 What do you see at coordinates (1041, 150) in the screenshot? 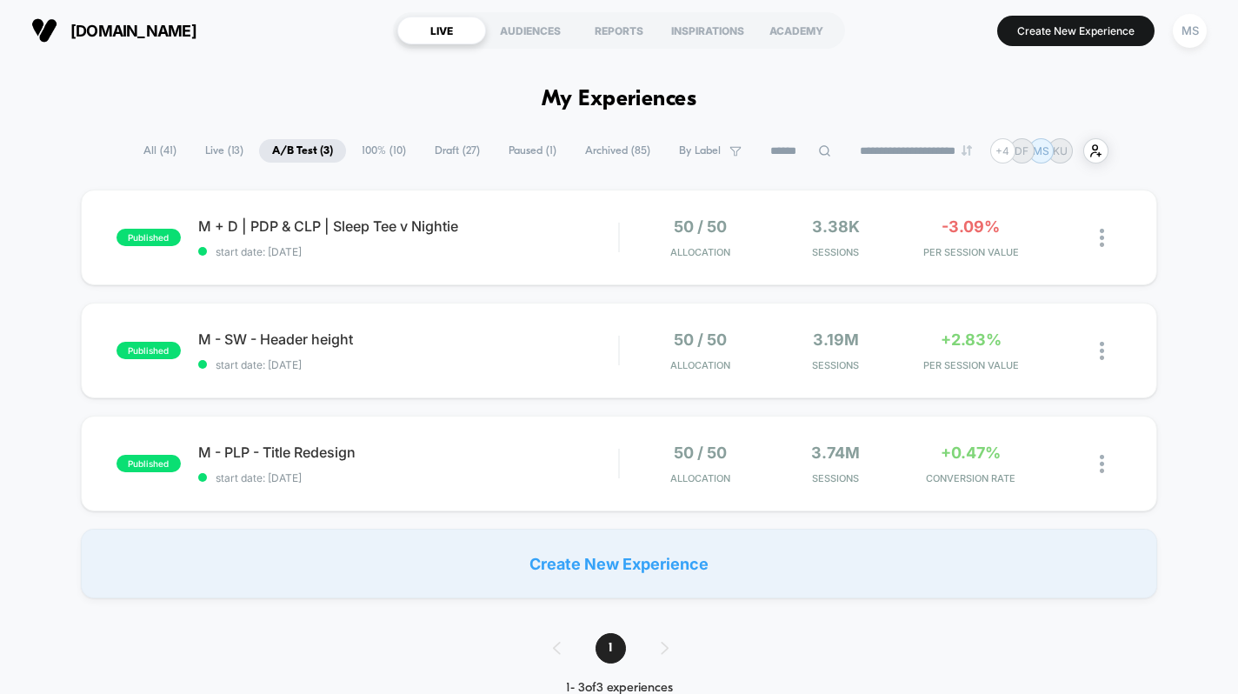
I see `p: MS` at bounding box center [1041, 150].